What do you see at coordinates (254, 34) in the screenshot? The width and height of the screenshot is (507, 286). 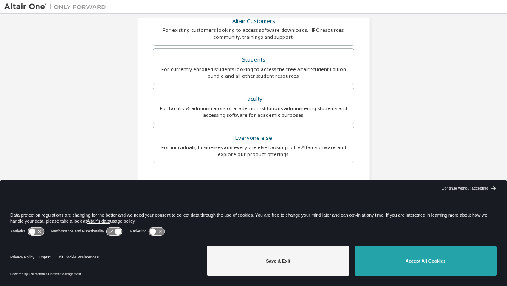 I see `div: For existing customers looking to access software downloads, HPC resources, community, trainings ...` at bounding box center [254, 34].